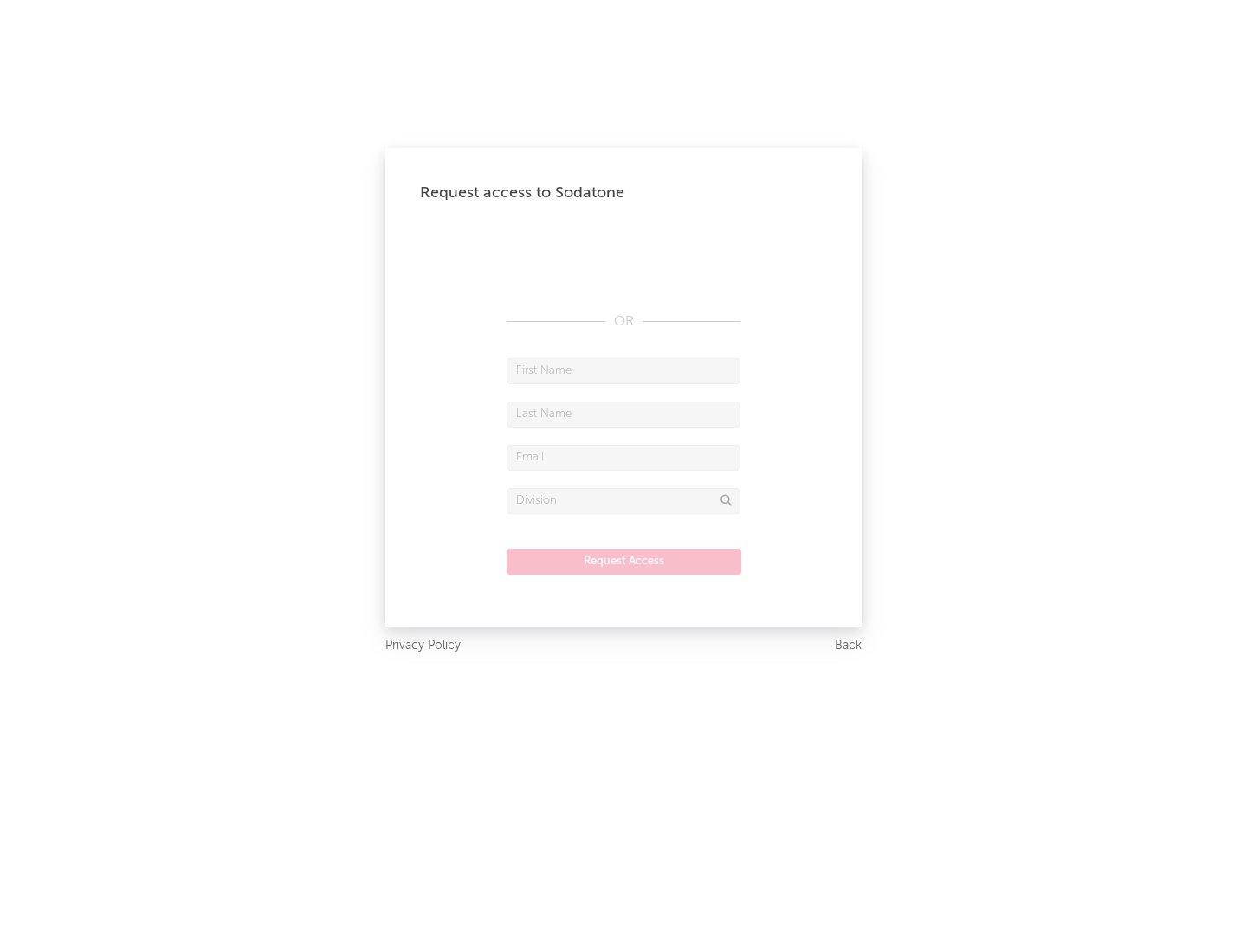 Image resolution: width=1247 pixels, height=952 pixels. Describe the element at coordinates (624, 193) in the screenshot. I see `div: Request access to Sodatone` at that location.